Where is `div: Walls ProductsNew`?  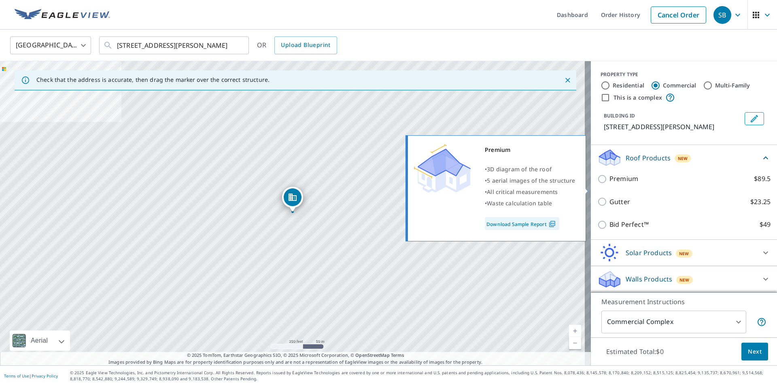
div: Walls ProductsNew is located at coordinates (684, 279).